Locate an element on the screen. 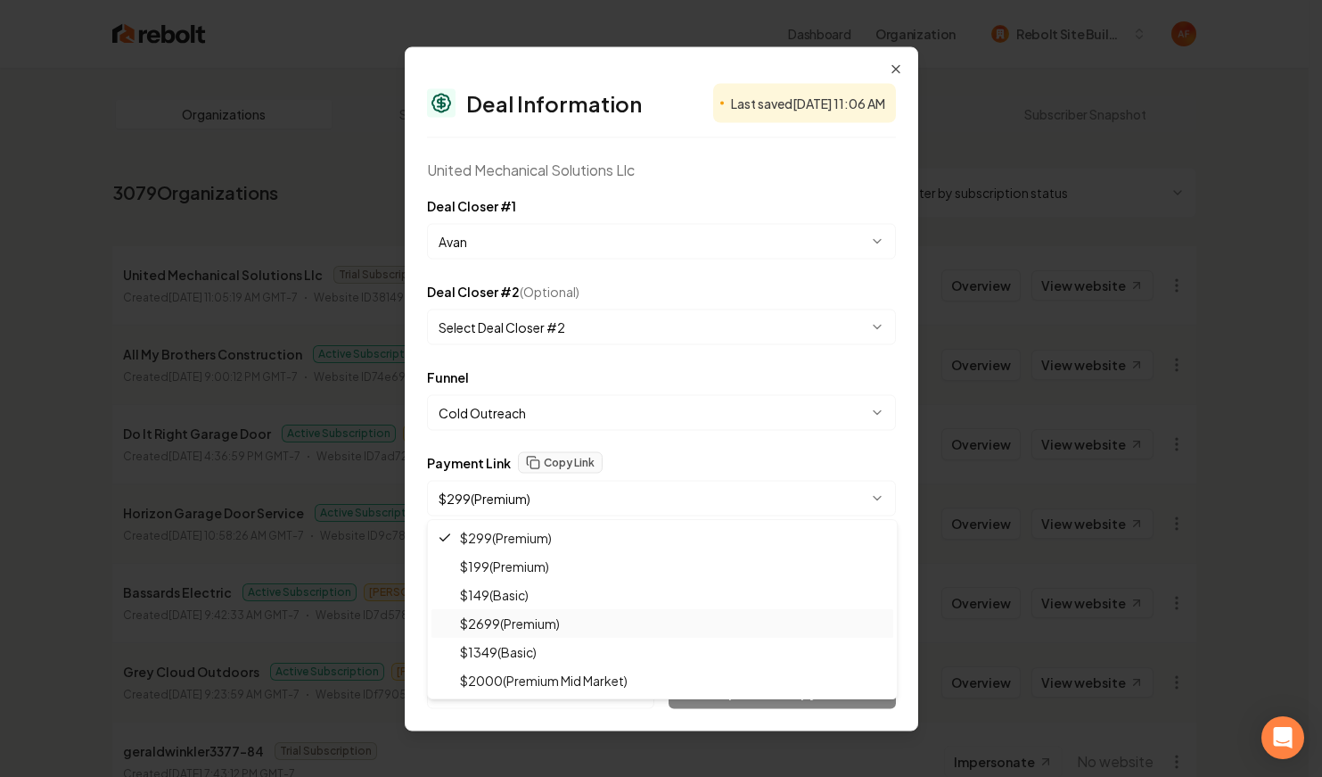  span: $ 299 ( Premium ) is located at coordinates (506, 538).